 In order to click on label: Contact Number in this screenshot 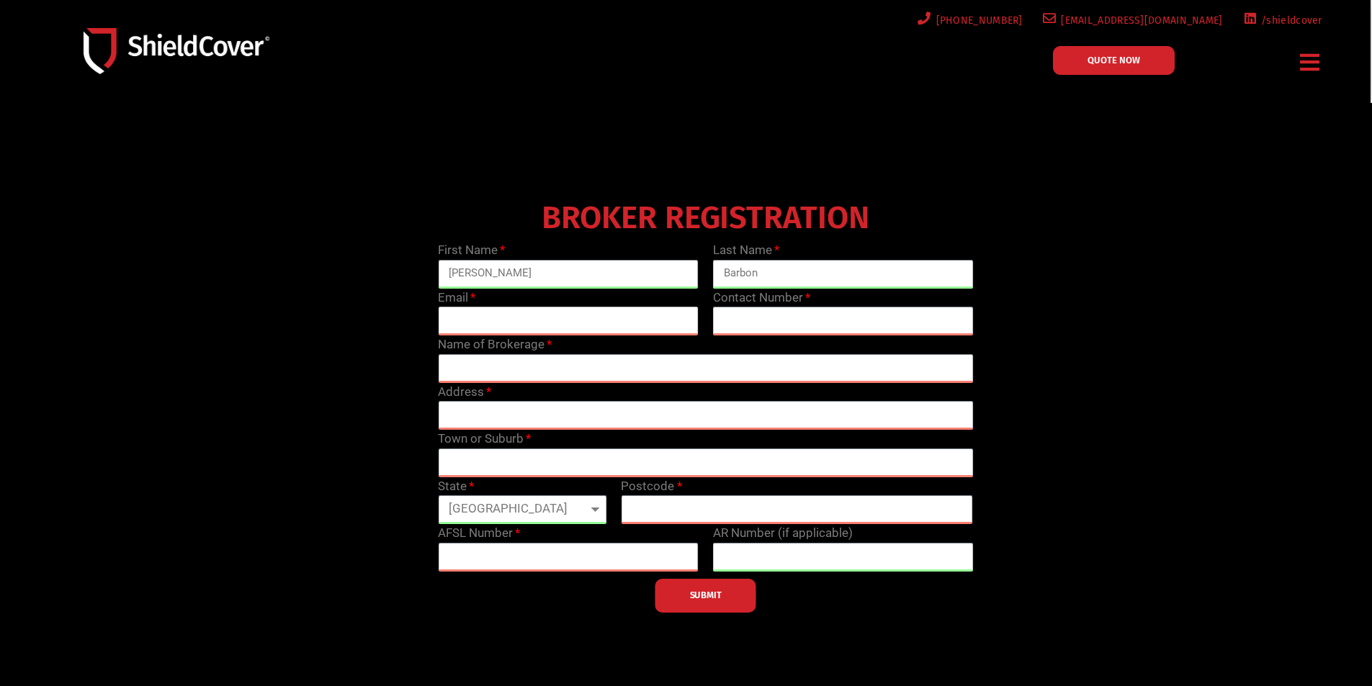, I will do `click(761, 298)`.